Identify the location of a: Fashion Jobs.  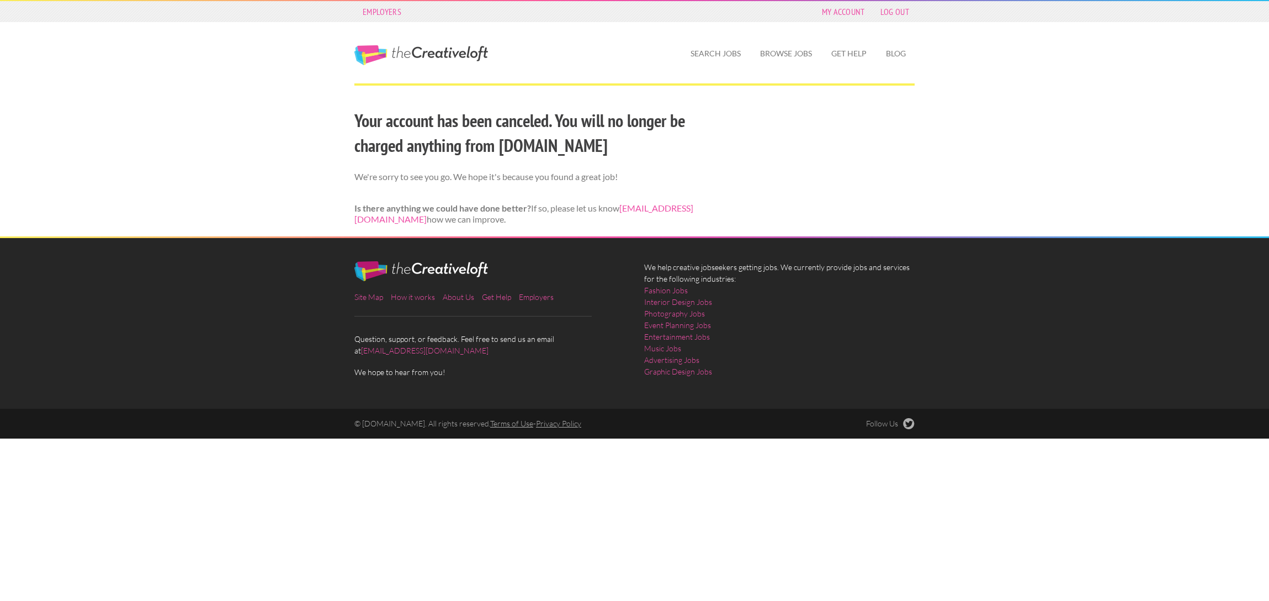
(666, 290).